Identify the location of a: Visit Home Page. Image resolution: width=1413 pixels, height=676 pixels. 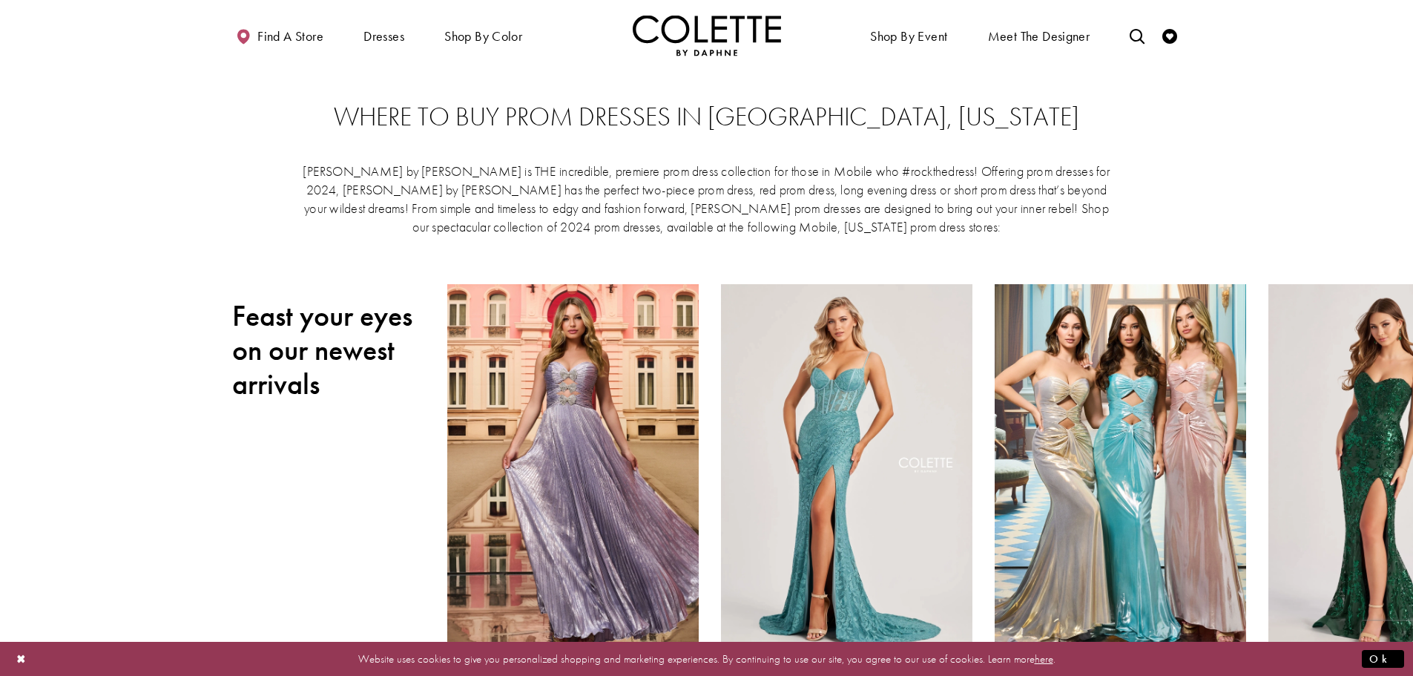
(707, 35).